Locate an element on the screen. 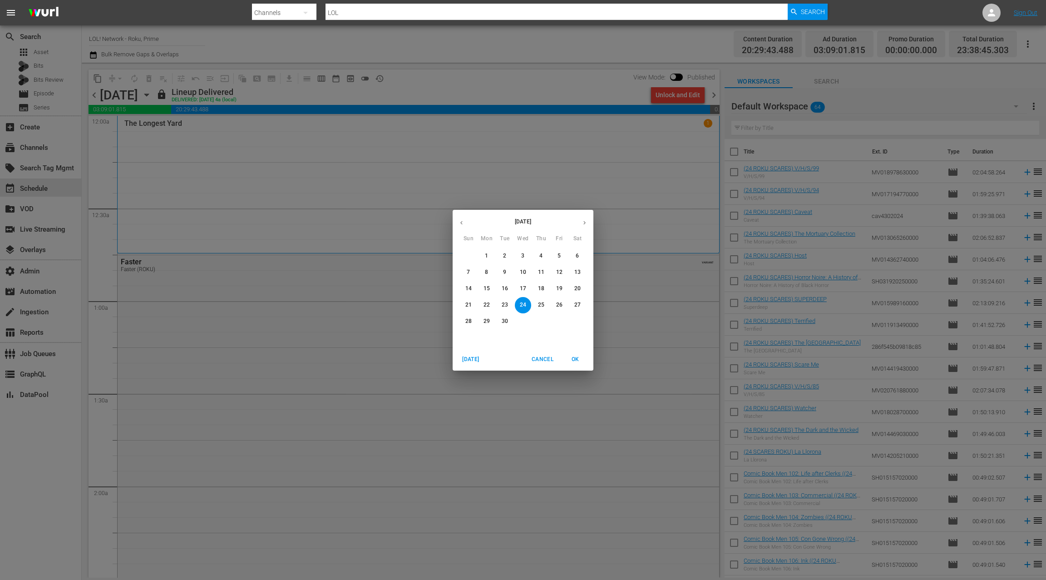 Image resolution: width=1046 pixels, height=580 pixels. span: Search is located at coordinates (812, 12).